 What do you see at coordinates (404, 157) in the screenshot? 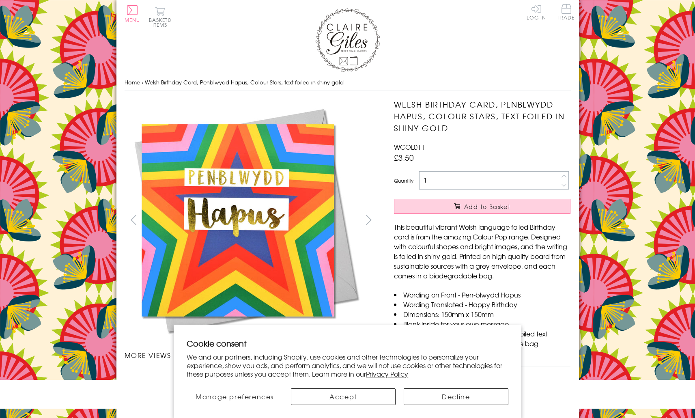
I see `span: £3.50` at bounding box center [404, 157].